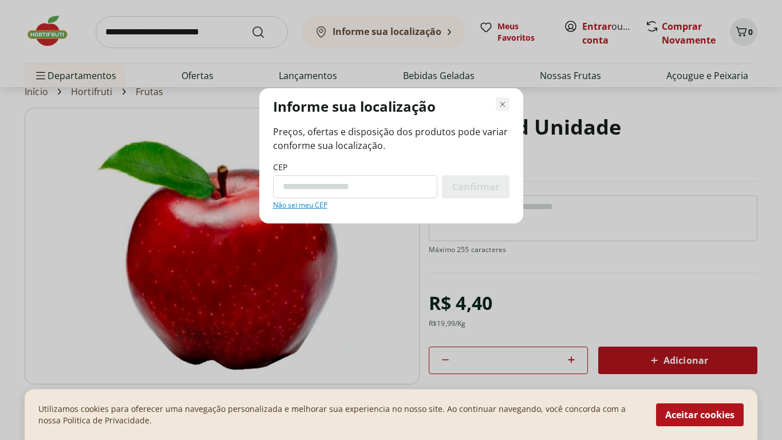 This screenshot has height=440, width=782. I want to click on p: Informe sua localização, so click(355, 107).